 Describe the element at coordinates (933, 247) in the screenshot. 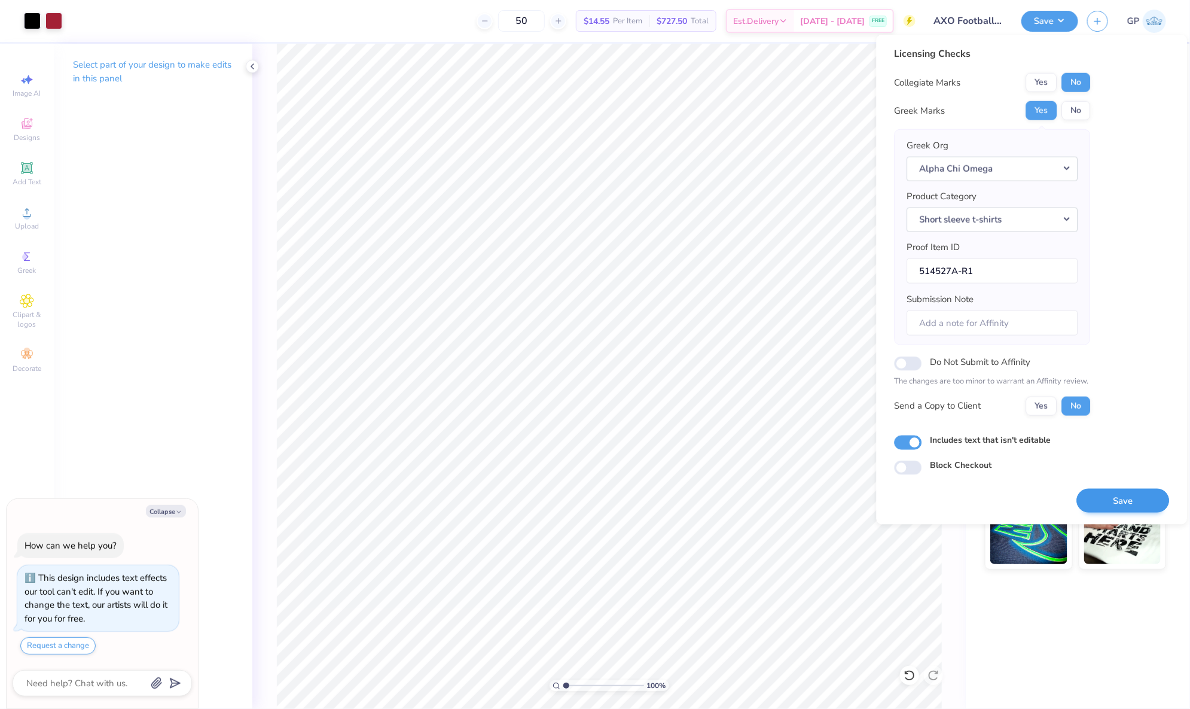

I see `label: Proof Item ID` at that location.